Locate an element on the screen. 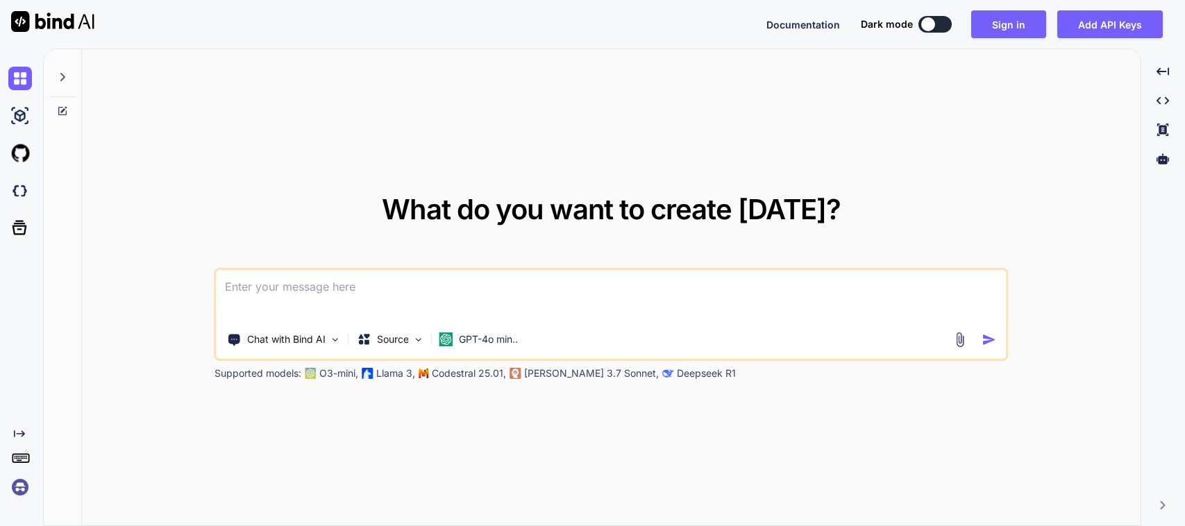 The width and height of the screenshot is (1185, 526). img: icon is located at coordinates (989, 340).